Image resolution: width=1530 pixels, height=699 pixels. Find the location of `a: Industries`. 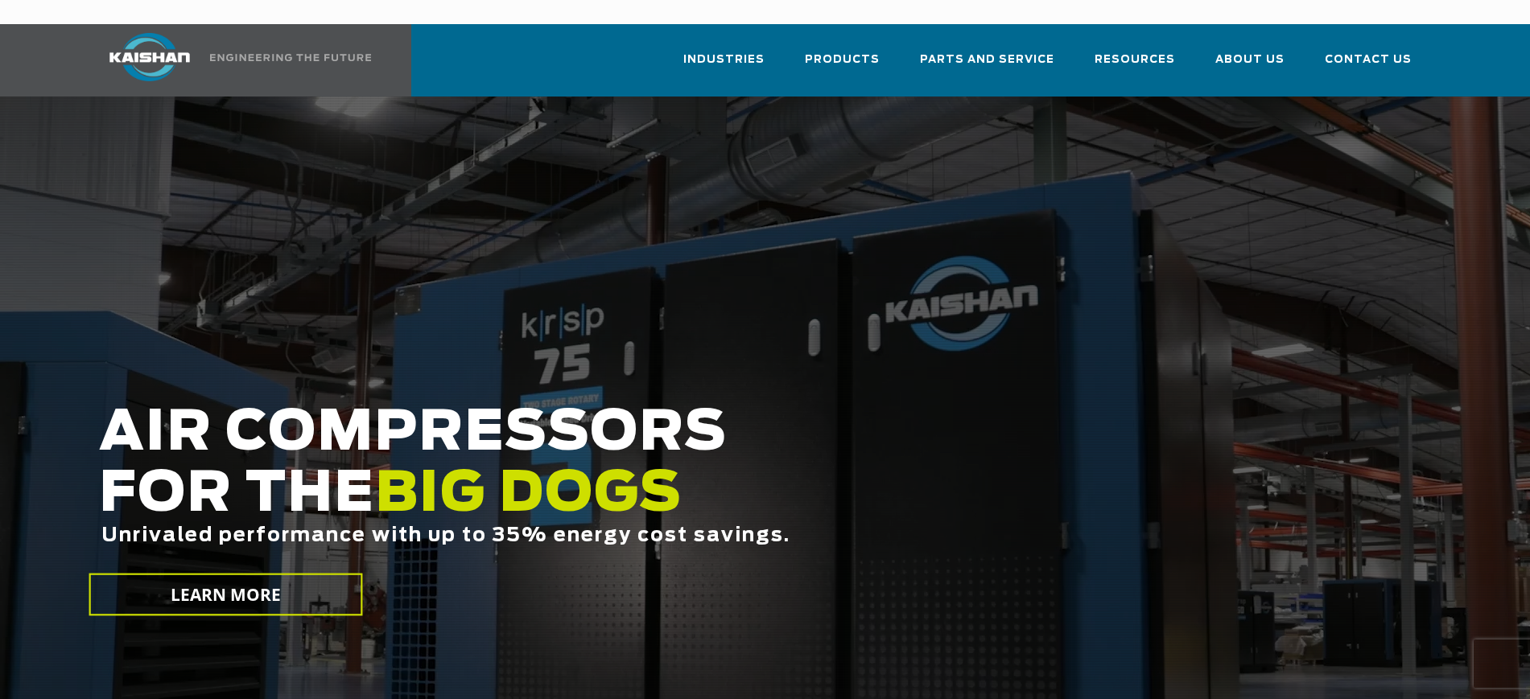

a: Industries is located at coordinates (723, 66).